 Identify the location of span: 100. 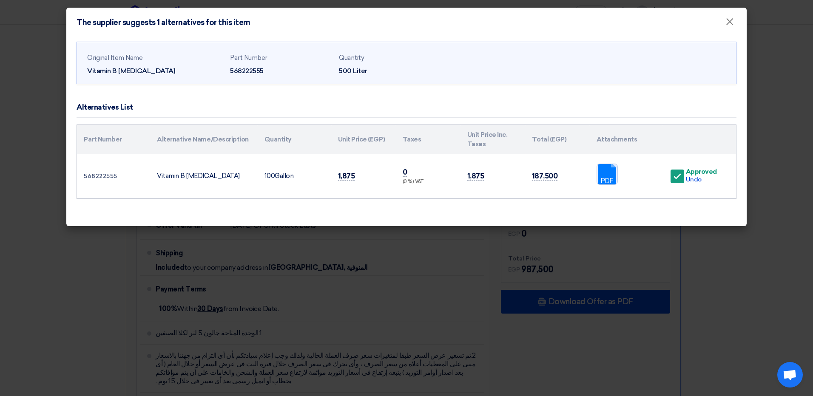
(270, 176).